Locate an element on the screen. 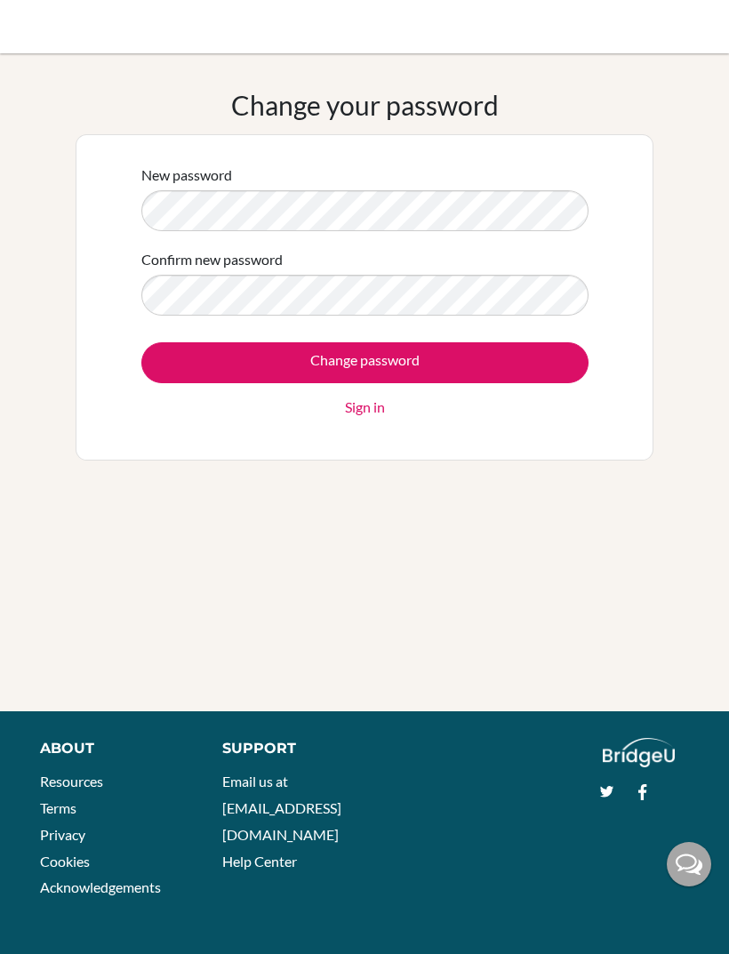  a: Terms is located at coordinates (58, 807).